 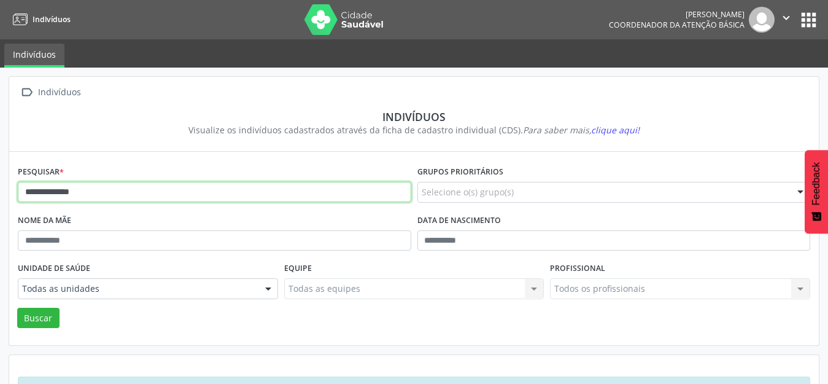 I want to click on span: Todas as unidades, so click(x=138, y=289).